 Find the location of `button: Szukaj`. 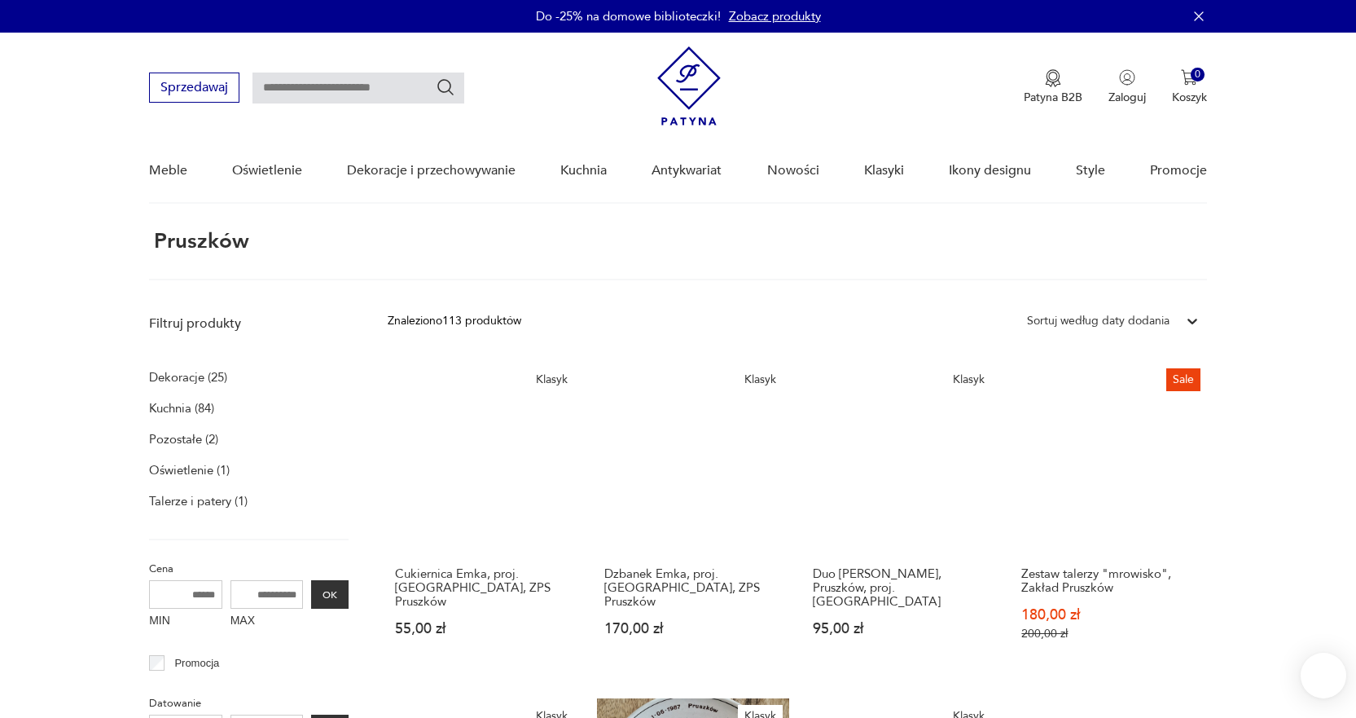

button: Szukaj is located at coordinates (446, 87).